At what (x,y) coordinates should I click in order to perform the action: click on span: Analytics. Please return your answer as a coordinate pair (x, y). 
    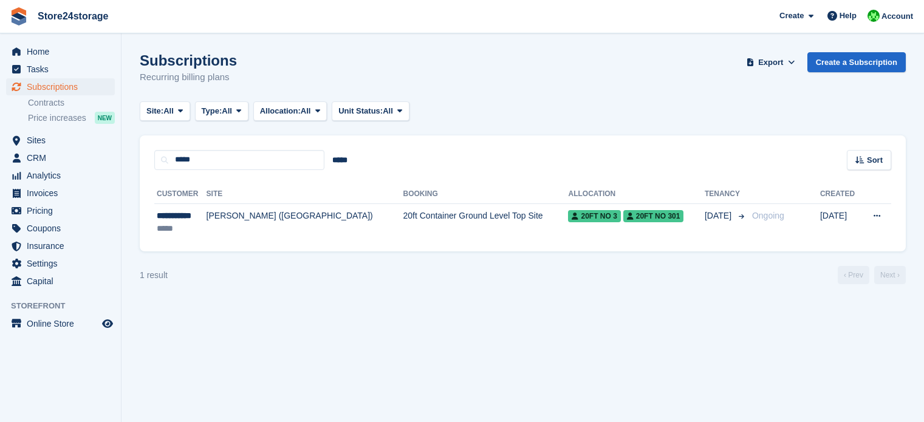
    Looking at the image, I should click on (63, 176).